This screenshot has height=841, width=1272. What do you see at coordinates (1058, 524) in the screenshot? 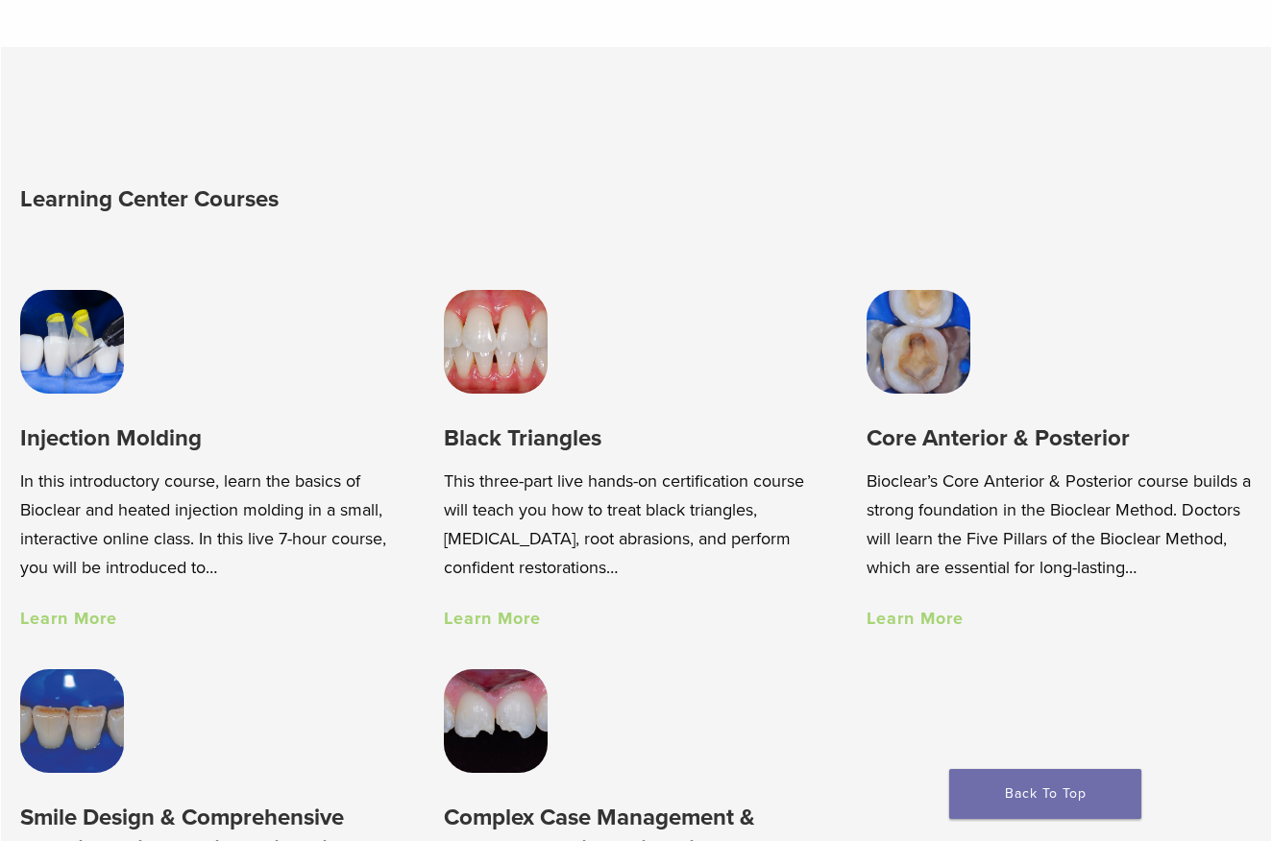
I see `p: Bioclear’s Core Anterior & Posterior course builds a strong foundation in the Bioclear Method. Do...` at bounding box center [1058, 524].